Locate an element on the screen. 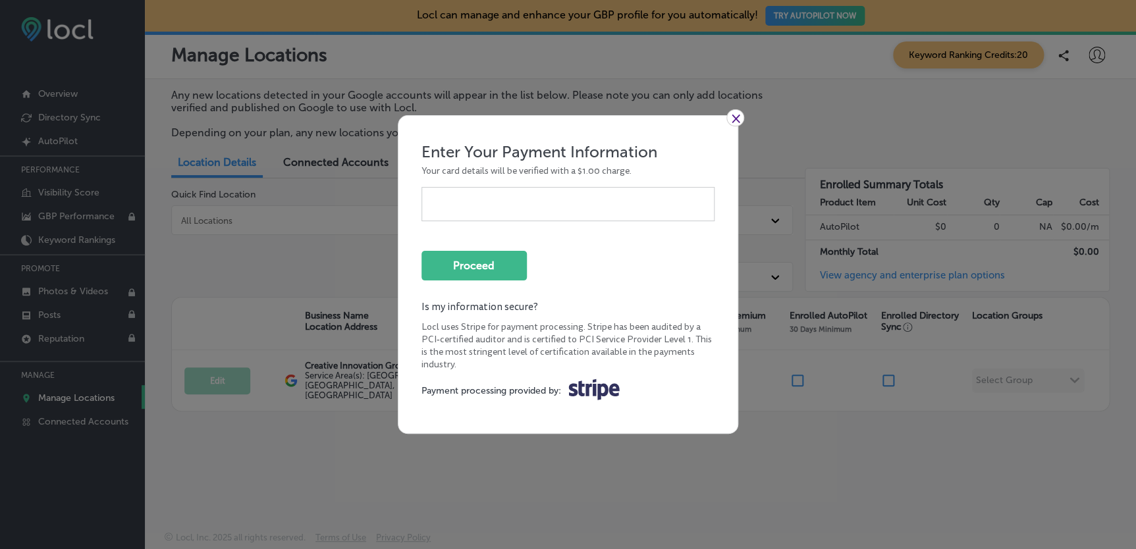 Image resolution: width=1136 pixels, height=549 pixels. label: Is my information secure? is located at coordinates (568, 307).